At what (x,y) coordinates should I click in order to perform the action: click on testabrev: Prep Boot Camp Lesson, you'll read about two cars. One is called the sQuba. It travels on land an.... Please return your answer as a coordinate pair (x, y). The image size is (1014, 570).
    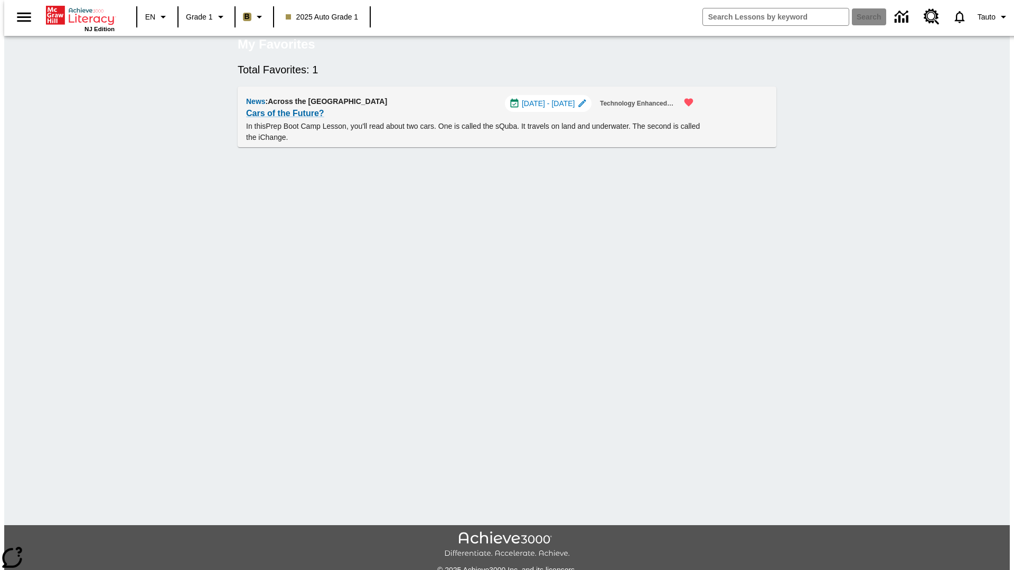
    Looking at the image, I should click on (473, 132).